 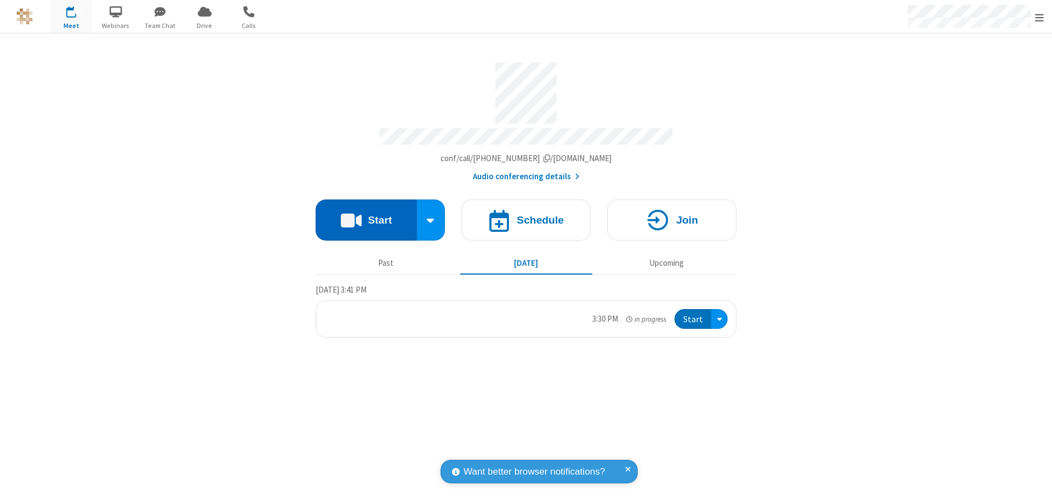 What do you see at coordinates (720, 319) in the screenshot?
I see `div: Open menu` at bounding box center [720, 319].